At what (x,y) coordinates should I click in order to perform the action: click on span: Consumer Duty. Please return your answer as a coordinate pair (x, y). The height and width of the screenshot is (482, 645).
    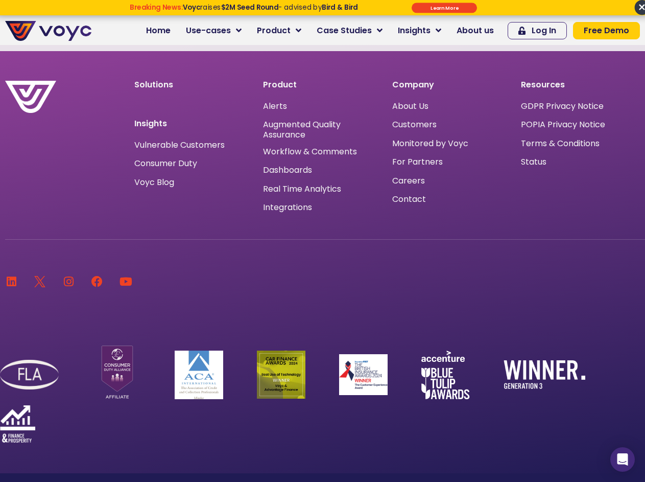
    Looking at the image, I should click on (166, 163).